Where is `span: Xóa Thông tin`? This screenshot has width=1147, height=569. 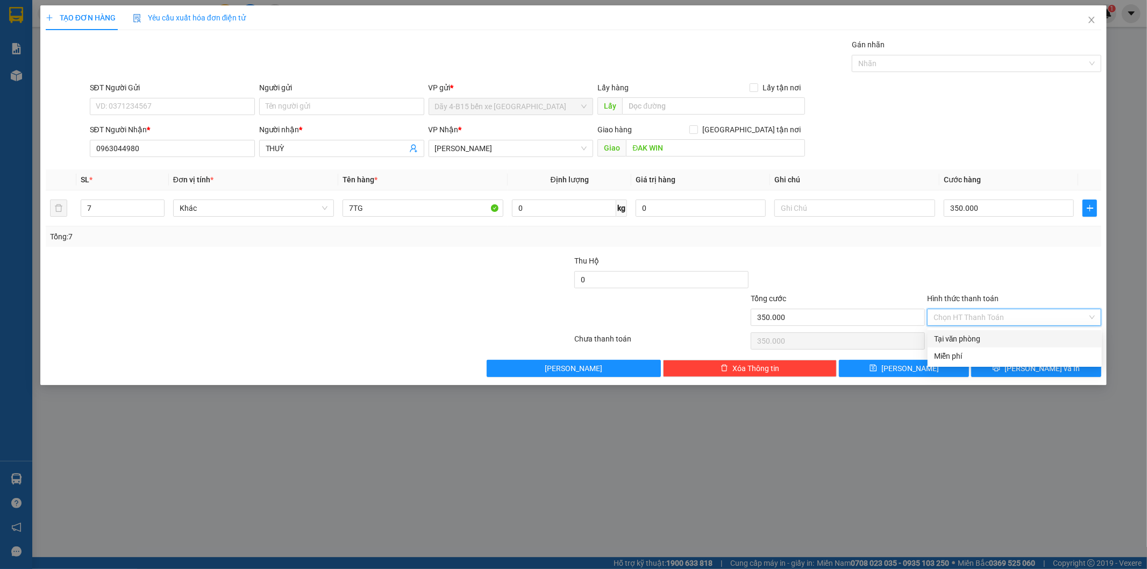 span: Xóa Thông tin is located at coordinates (755, 368).